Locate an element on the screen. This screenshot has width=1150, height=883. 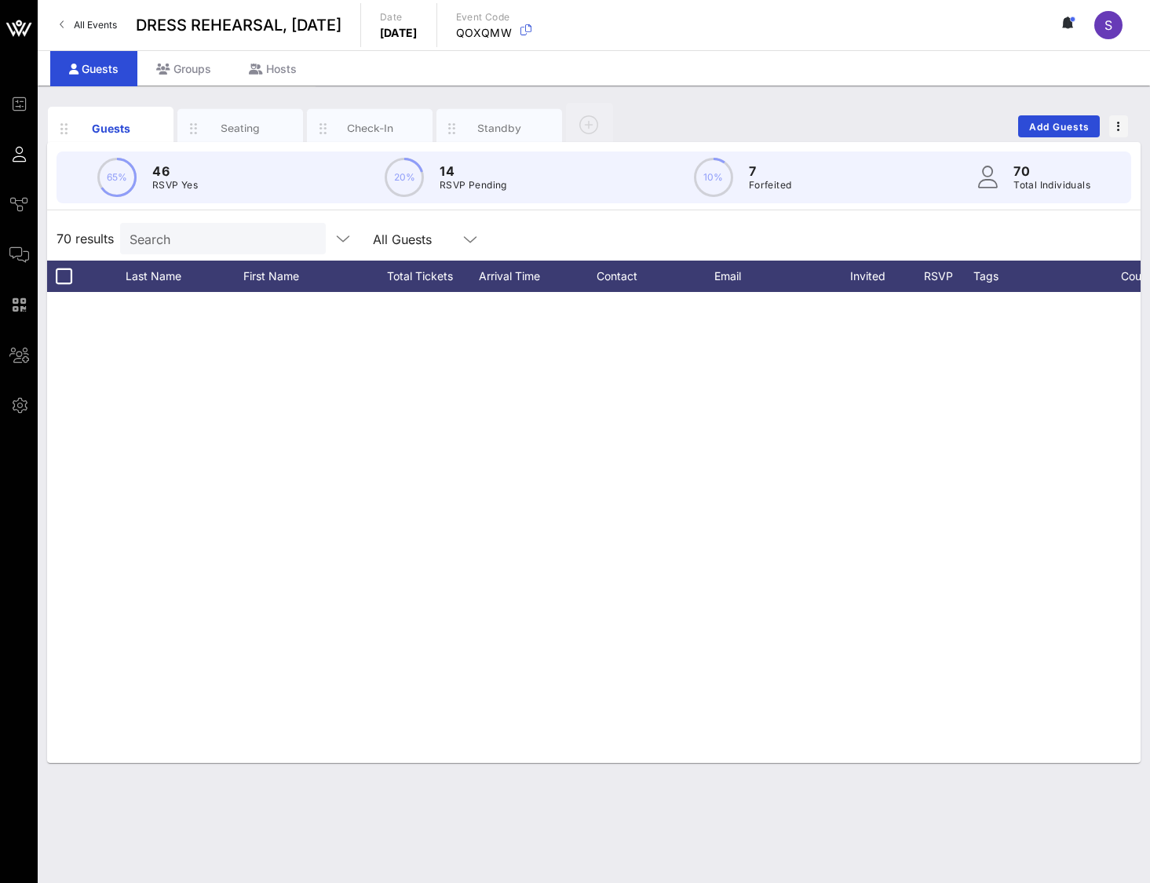
div: Standby is located at coordinates (499, 128).